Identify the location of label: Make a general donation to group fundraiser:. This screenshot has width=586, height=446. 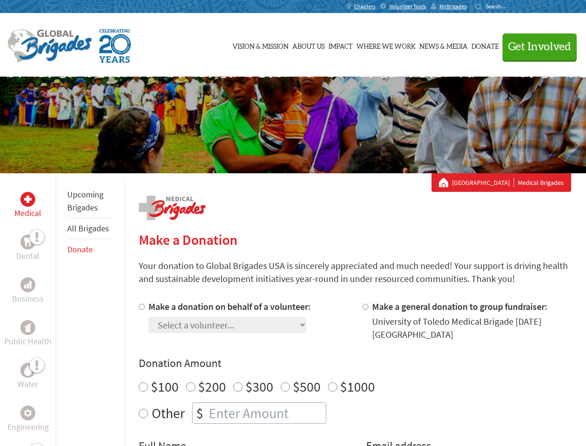
(460, 306).